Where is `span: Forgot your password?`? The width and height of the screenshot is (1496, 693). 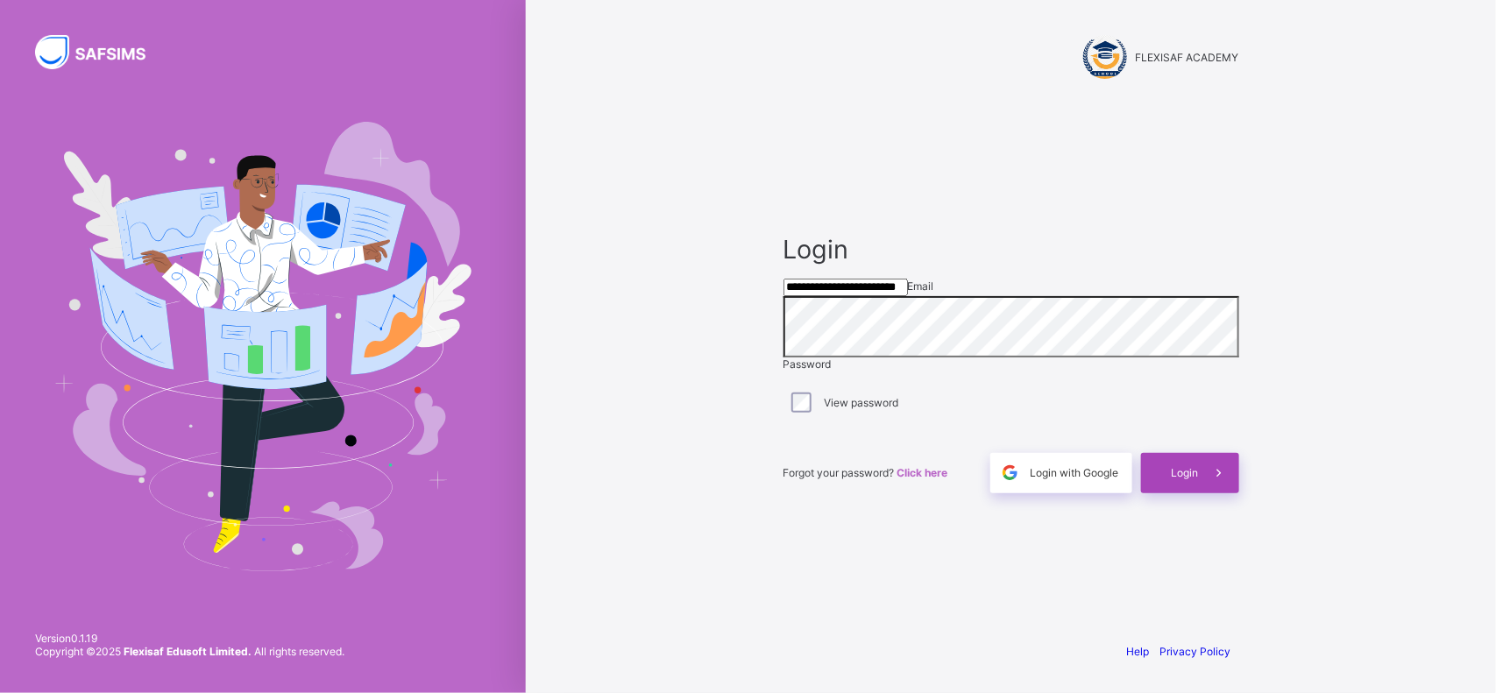
span: Forgot your password? is located at coordinates (866, 472).